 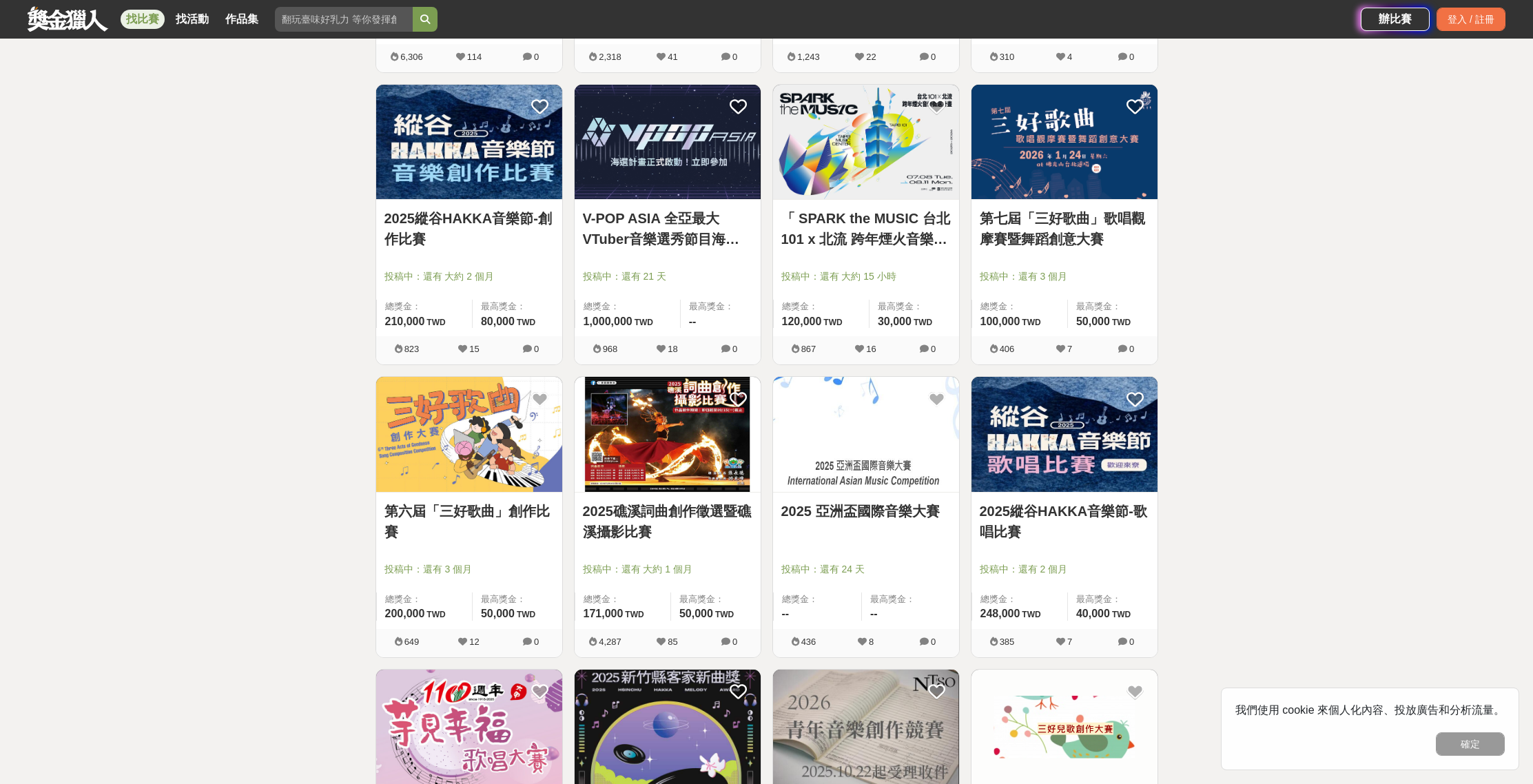 What do you see at coordinates (1471, 20) in the screenshot?
I see `div: 登入 / 註冊` at bounding box center [1471, 20].